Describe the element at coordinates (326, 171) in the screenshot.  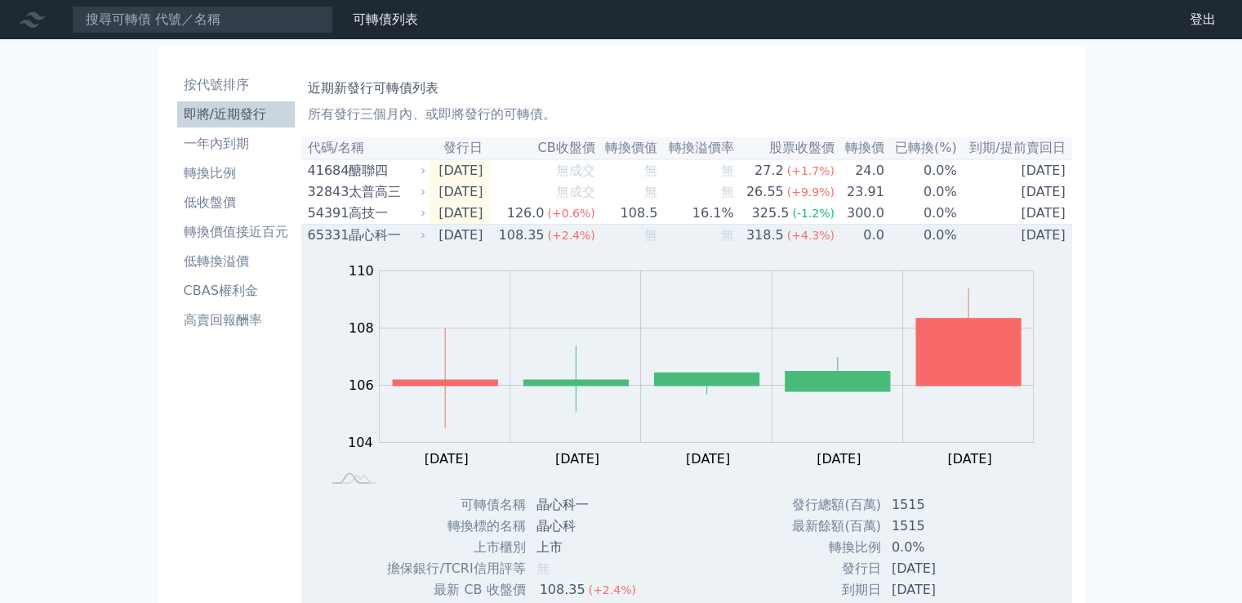
I see `div: 41684` at that location.